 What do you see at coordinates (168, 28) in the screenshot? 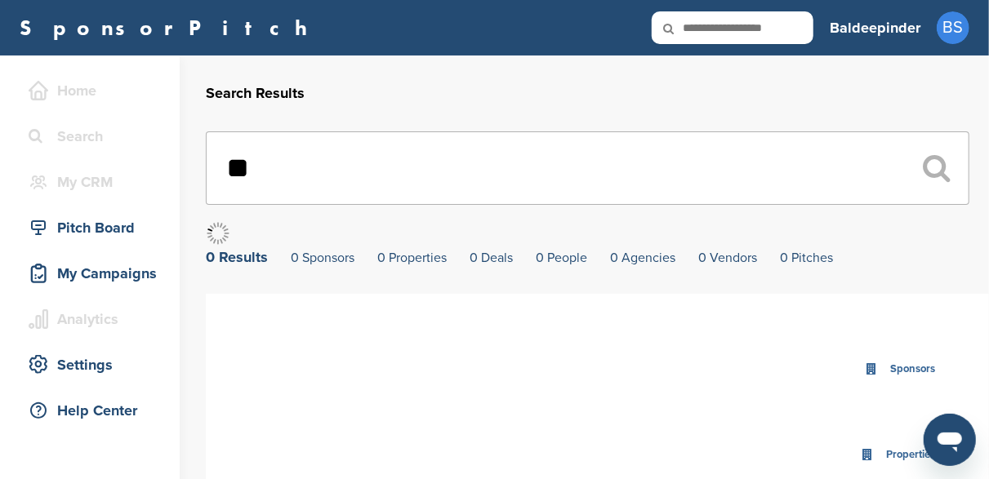
I see `a: SponsorPitch` at bounding box center [168, 28].